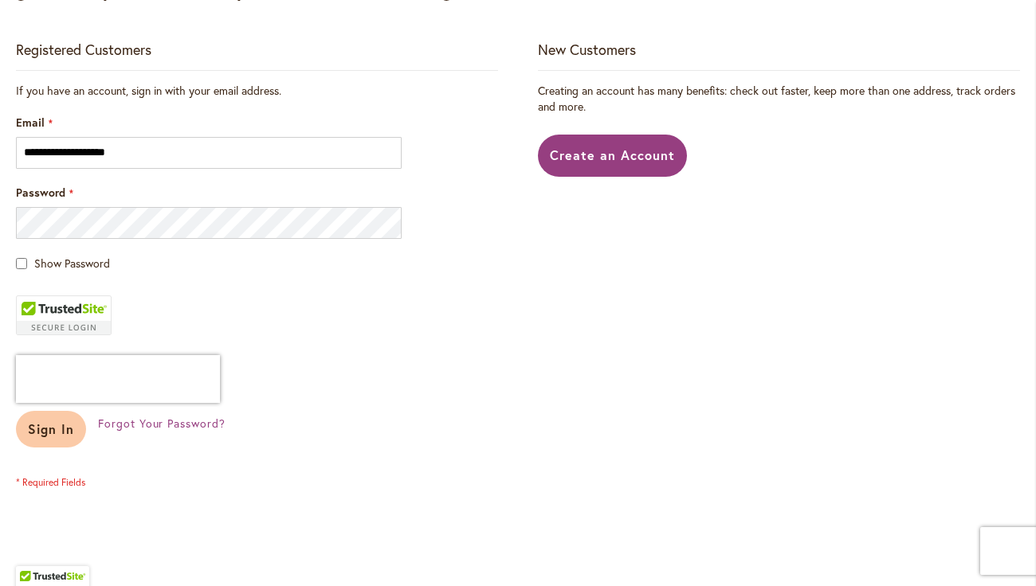 Image resolution: width=1036 pixels, height=586 pixels. I want to click on span: Email, so click(30, 122).